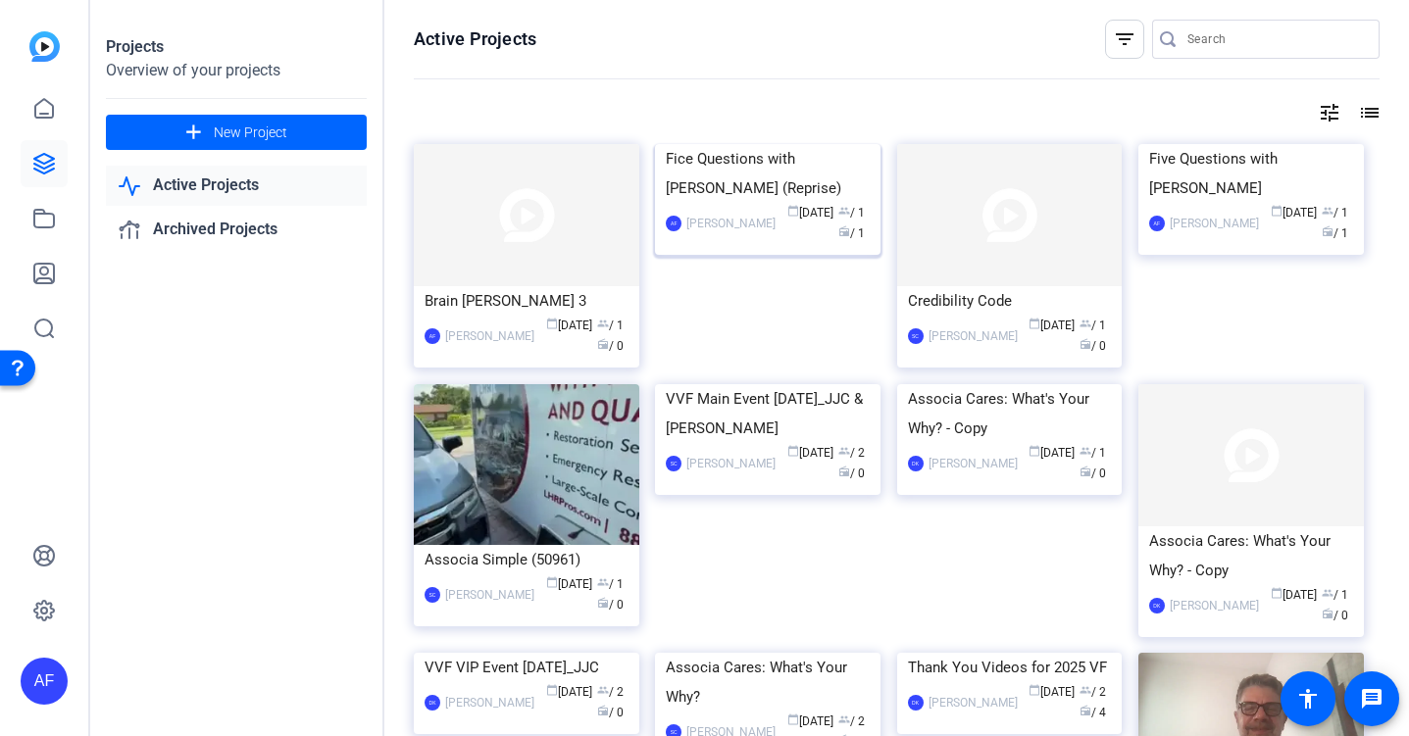 The height and width of the screenshot is (736, 1409). Describe the element at coordinates (44, 46) in the screenshot. I see `img: blue-gradient.svg` at that location.